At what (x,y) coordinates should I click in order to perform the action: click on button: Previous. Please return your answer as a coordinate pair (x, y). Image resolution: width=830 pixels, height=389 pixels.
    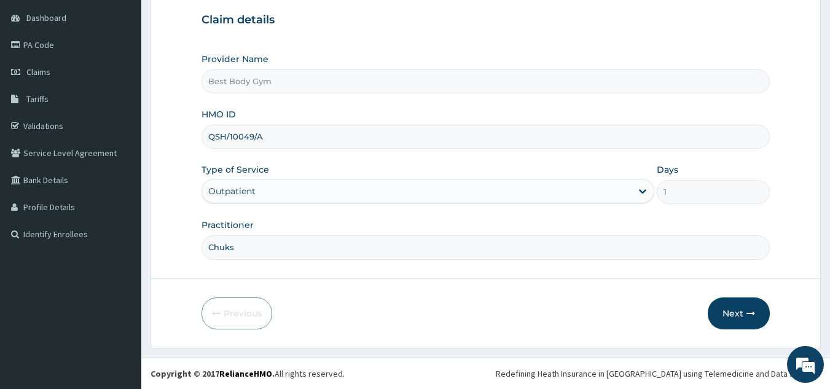
    Looking at the image, I should click on (237, 313).